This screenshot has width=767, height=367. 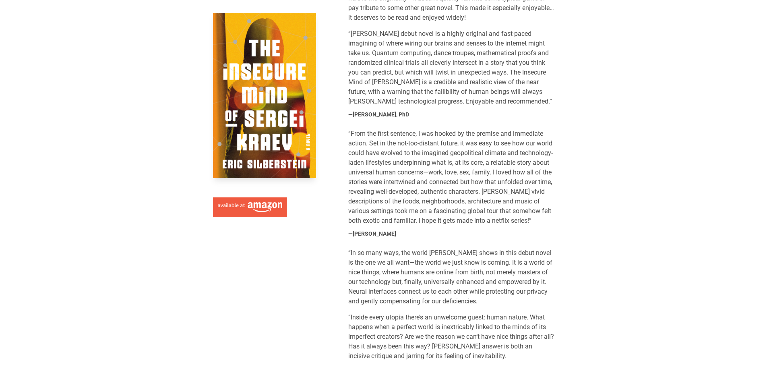 What do you see at coordinates (250, 206) in the screenshot?
I see `a: Available at Amazon` at bounding box center [250, 206].